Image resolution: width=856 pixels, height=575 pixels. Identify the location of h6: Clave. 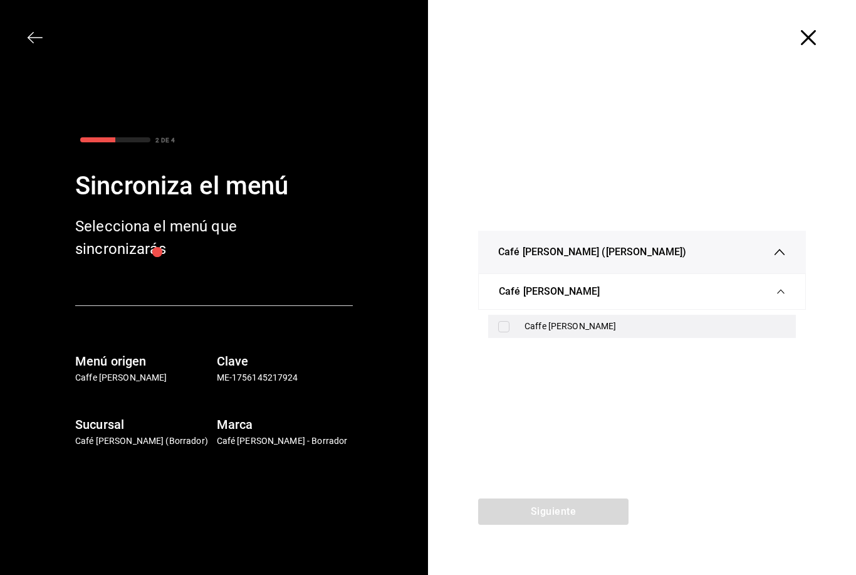
(285, 361).